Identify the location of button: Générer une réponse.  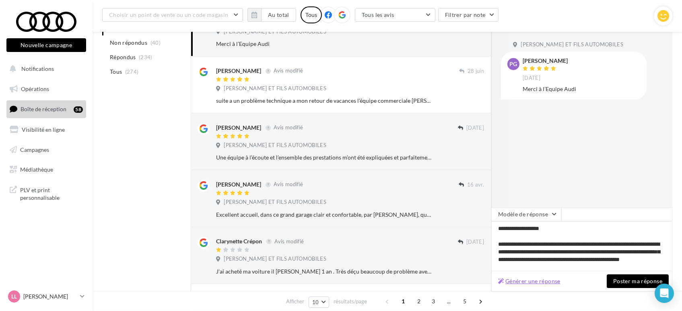
(529, 281).